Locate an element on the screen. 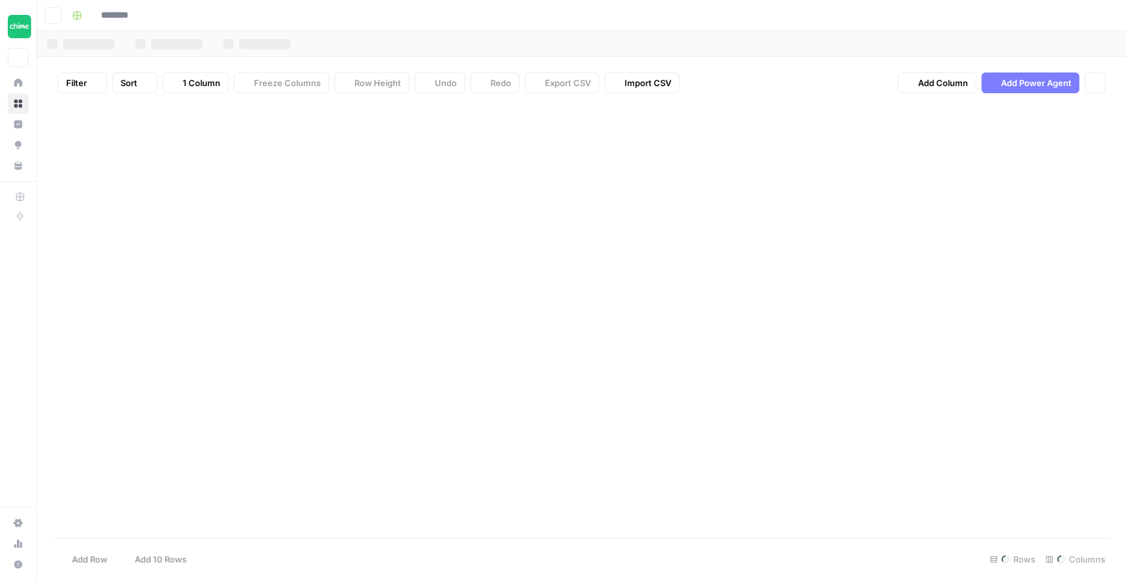  button: Sort is located at coordinates (135, 83).